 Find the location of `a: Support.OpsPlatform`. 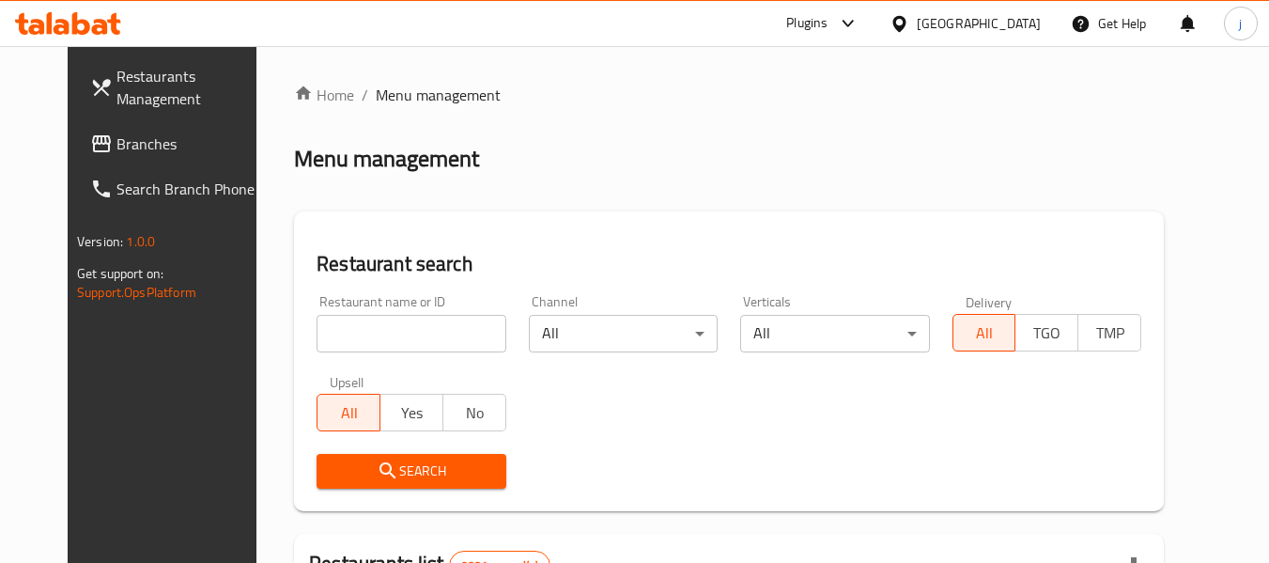

a: Support.OpsPlatform is located at coordinates (136, 292).